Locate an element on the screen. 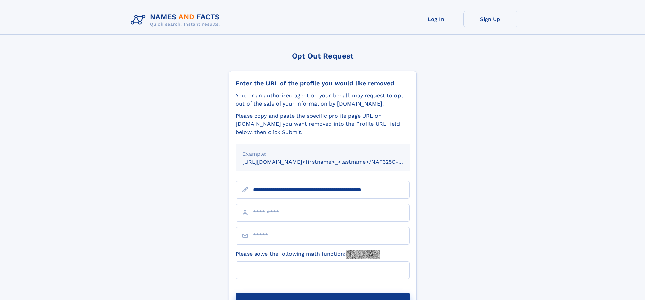  div: Opt Out Request is located at coordinates (323, 56).